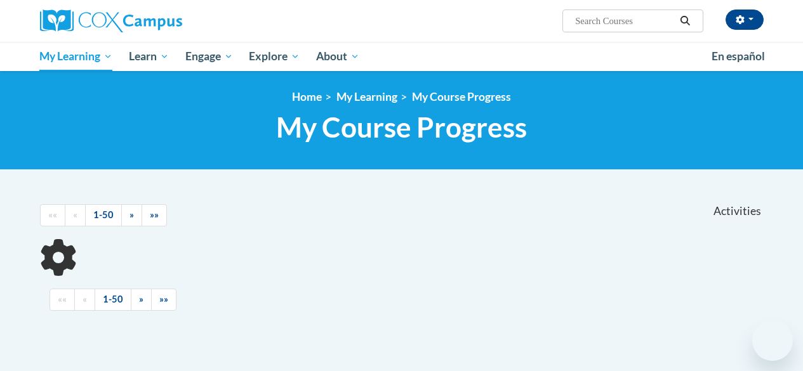 This screenshot has height=371, width=803. Describe the element at coordinates (111, 21) in the screenshot. I see `img: Cox Campus` at that location.